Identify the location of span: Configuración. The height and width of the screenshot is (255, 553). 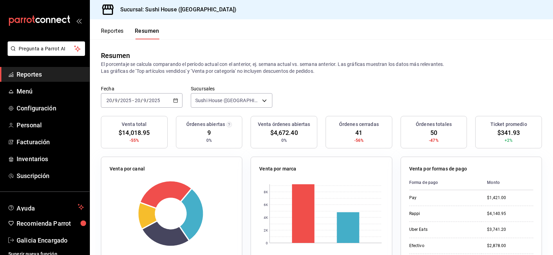
(50, 108).